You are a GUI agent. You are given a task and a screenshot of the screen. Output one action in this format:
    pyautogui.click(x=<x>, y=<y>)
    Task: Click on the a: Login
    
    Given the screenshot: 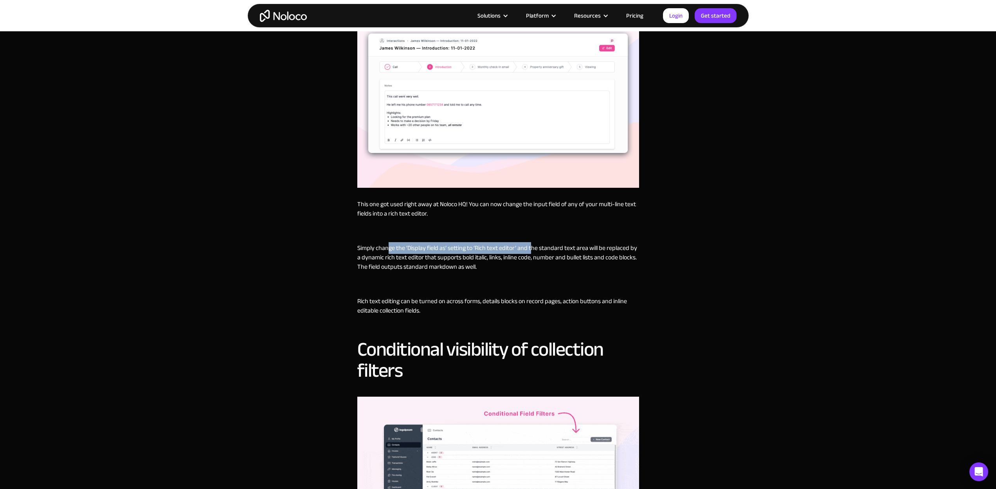 What is the action you would take?
    pyautogui.click(x=676, y=16)
    